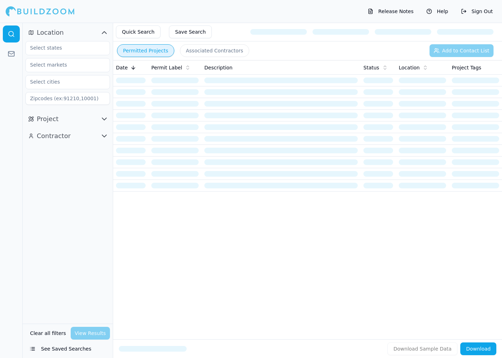  What do you see at coordinates (48, 333) in the screenshot?
I see `button: Clear all filters` at bounding box center [48, 333].